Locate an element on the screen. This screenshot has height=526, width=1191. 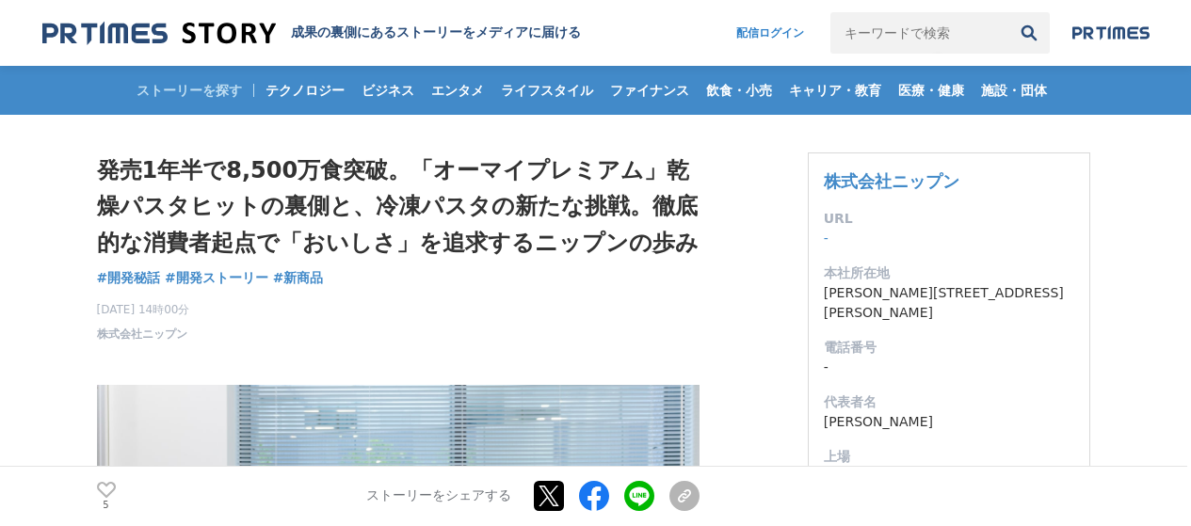
span: #開発ストーリー is located at coordinates (217, 278).